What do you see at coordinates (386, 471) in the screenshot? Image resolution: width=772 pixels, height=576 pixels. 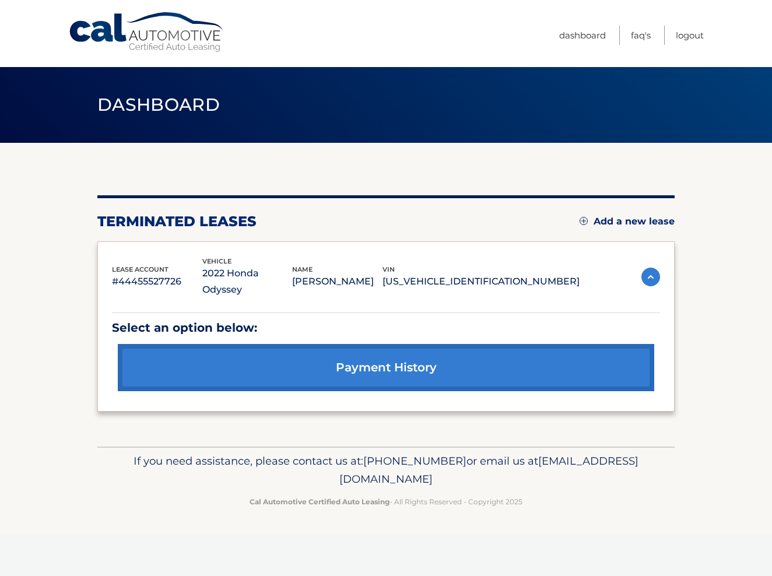 I see `p: If you need assistance, please contact us at: or email us at` at bounding box center [386, 471].